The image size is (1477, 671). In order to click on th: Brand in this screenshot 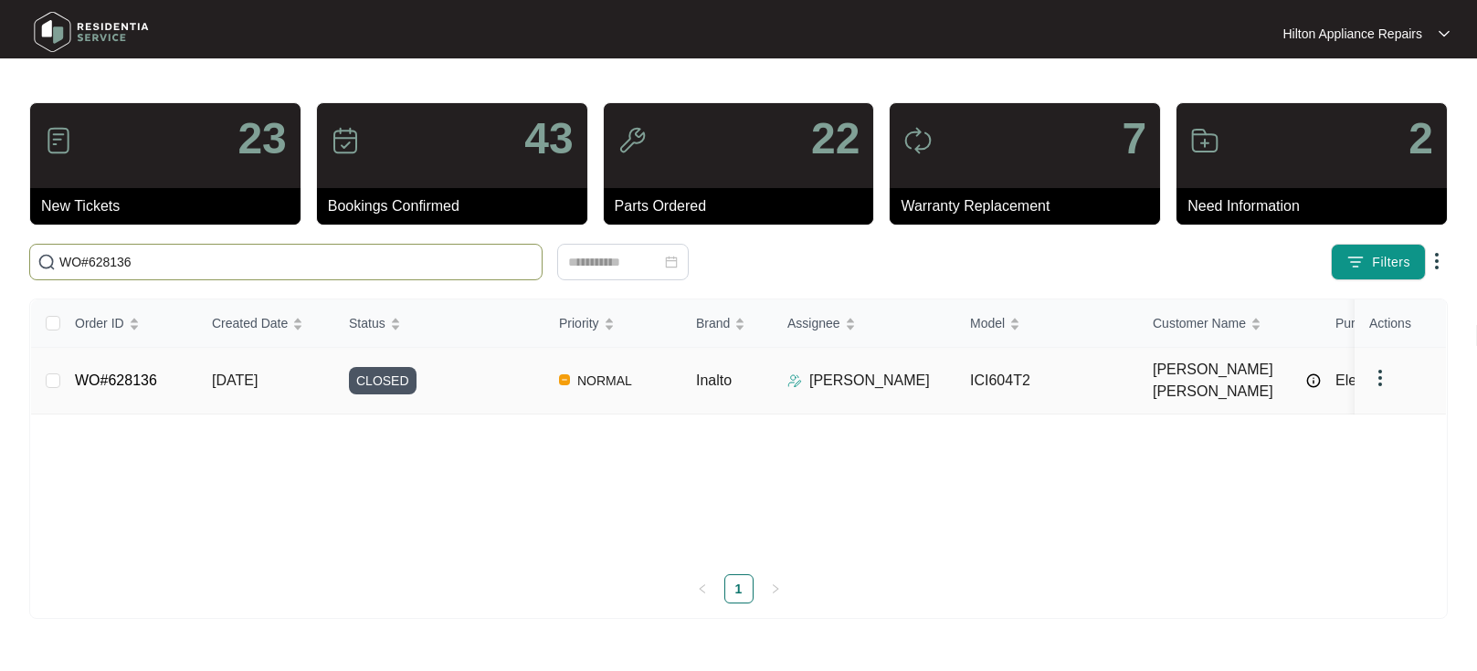, I will do `click(727, 323)`.